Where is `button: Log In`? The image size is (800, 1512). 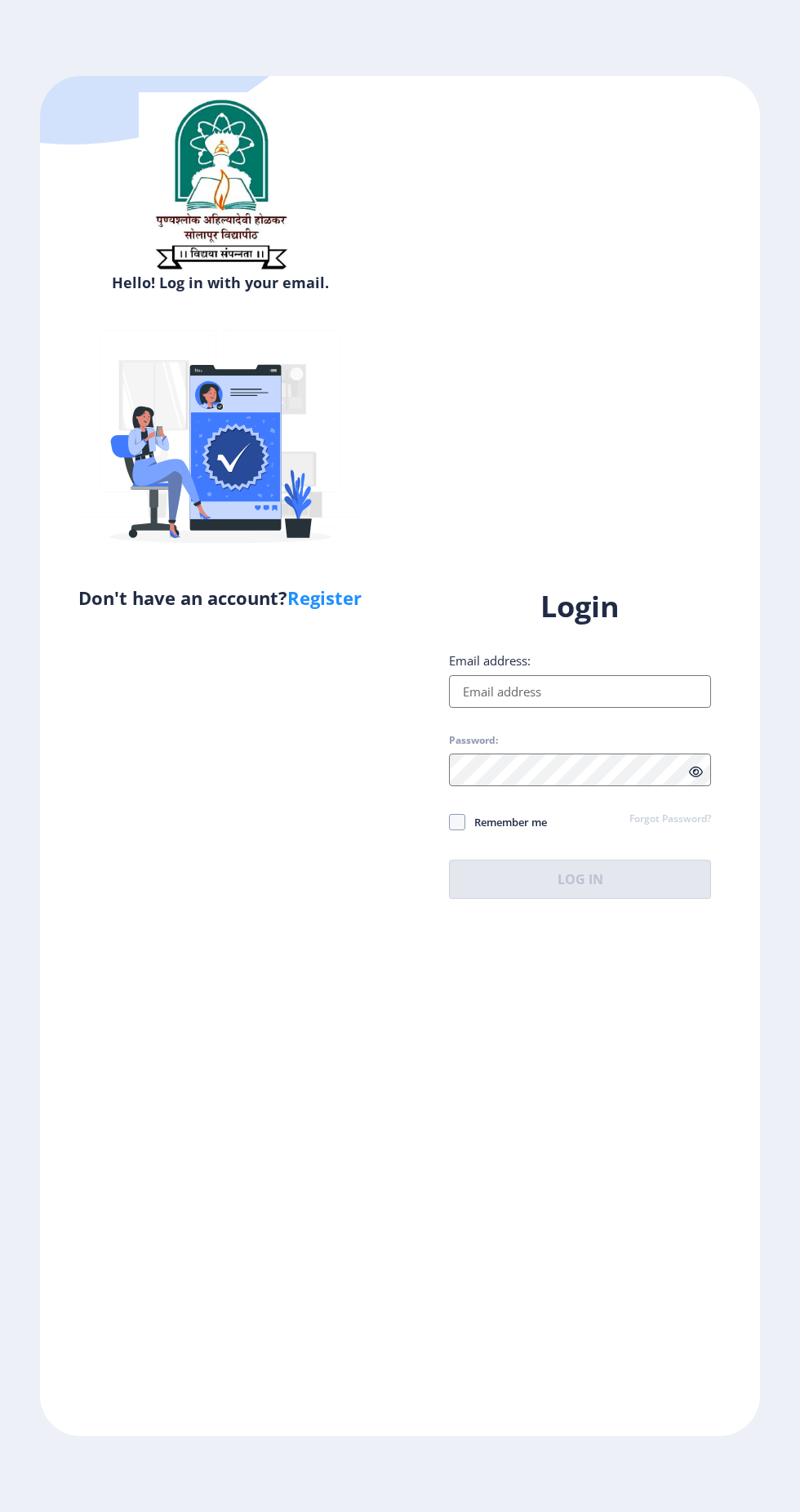
button: Log In is located at coordinates (580, 879).